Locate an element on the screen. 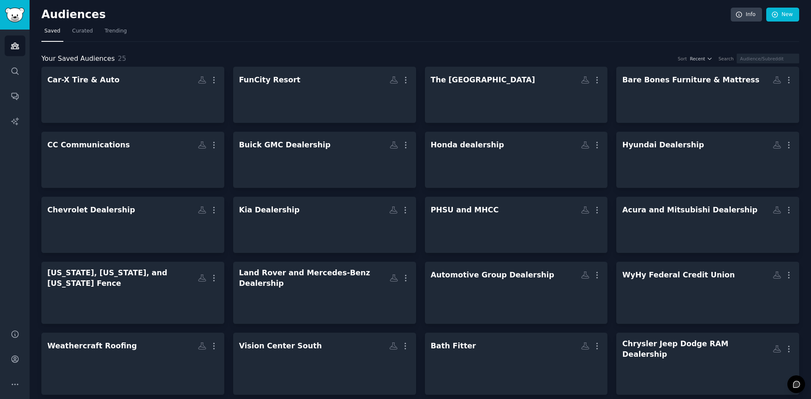 The height and width of the screenshot is (399, 811). span: 25 is located at coordinates (122, 58).